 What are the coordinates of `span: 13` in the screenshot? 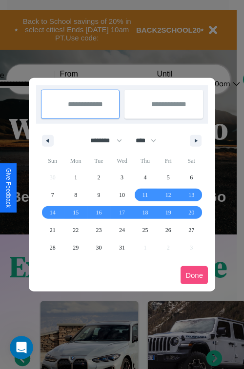 It's located at (191, 195).